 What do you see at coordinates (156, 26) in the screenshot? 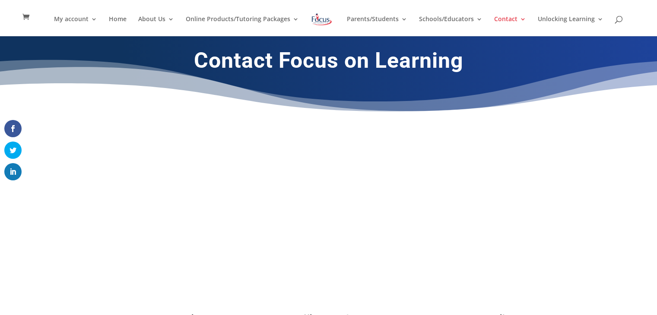
I see `a: About Us` at bounding box center [156, 26].